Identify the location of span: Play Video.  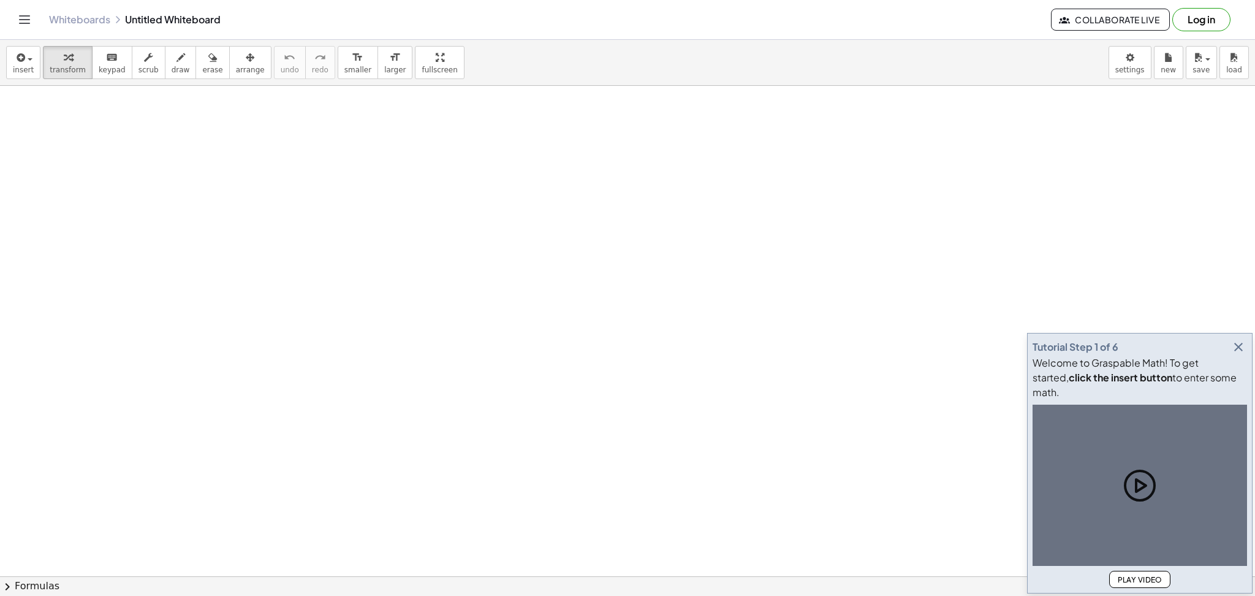
(1140, 579).